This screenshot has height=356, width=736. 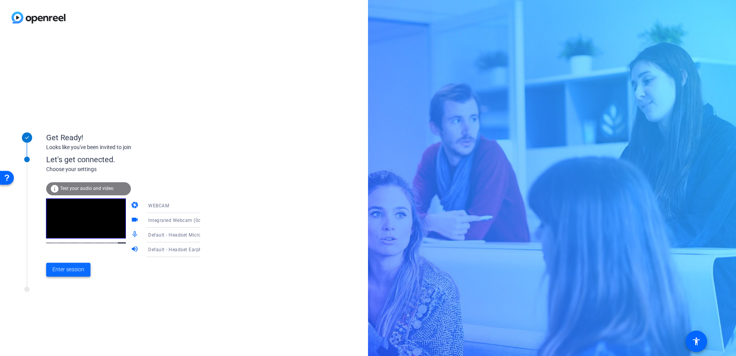 I want to click on mat-icon: videocam, so click(x=135, y=220).